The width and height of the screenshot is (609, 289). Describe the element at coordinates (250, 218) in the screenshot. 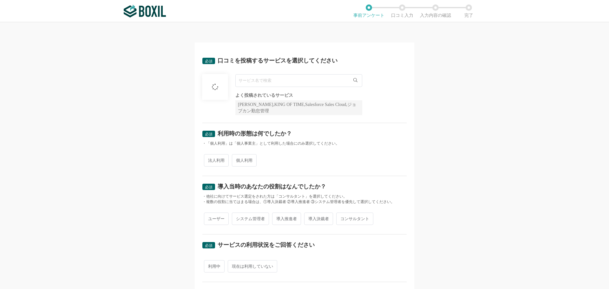

I see `span: システム管理者` at that location.